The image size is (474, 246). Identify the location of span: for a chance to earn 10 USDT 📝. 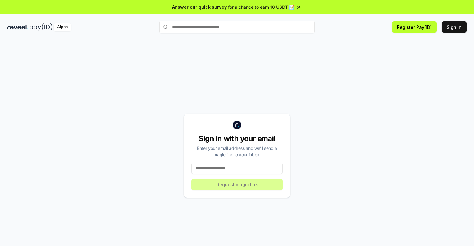
(261, 7).